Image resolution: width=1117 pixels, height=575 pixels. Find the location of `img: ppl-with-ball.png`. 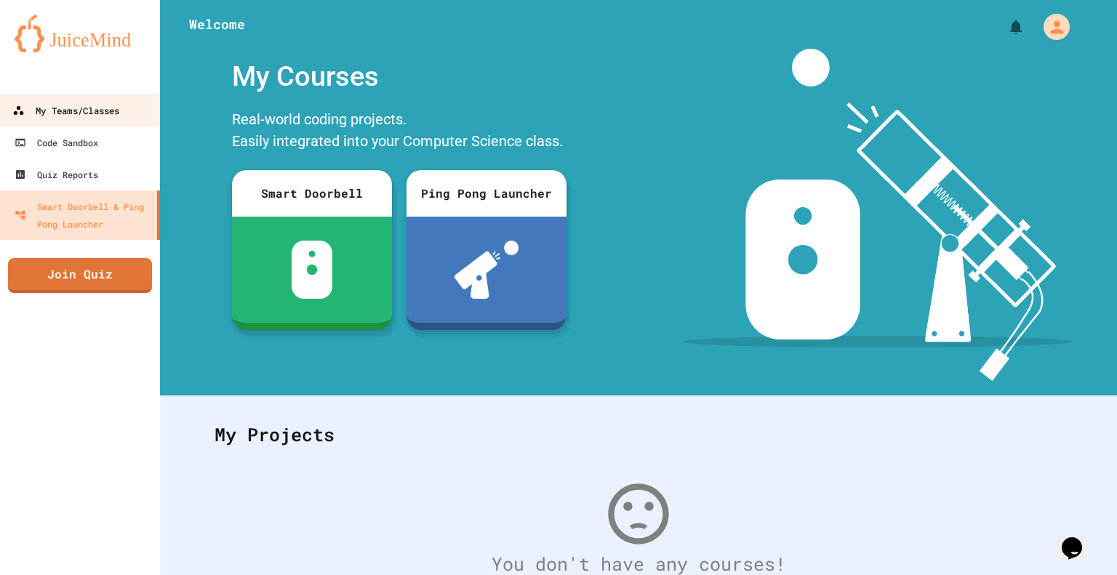

img: ppl-with-ball.png is located at coordinates (486, 270).